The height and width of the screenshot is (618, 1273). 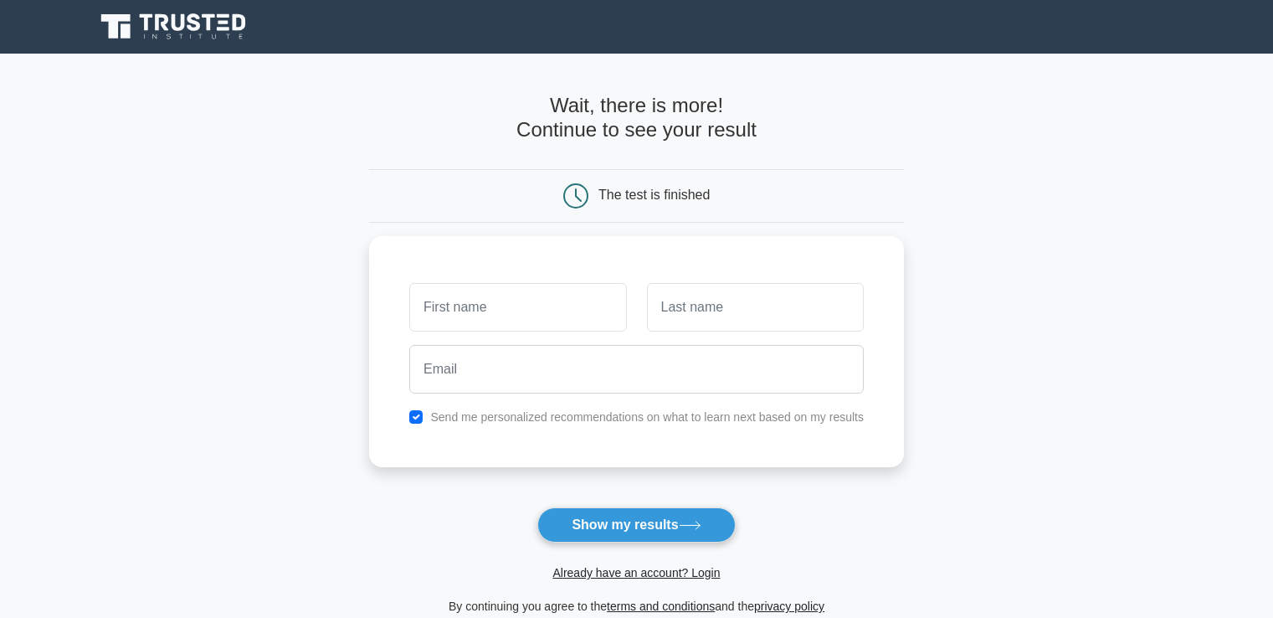 I want to click on a: privacy policy, so click(x=789, y=606).